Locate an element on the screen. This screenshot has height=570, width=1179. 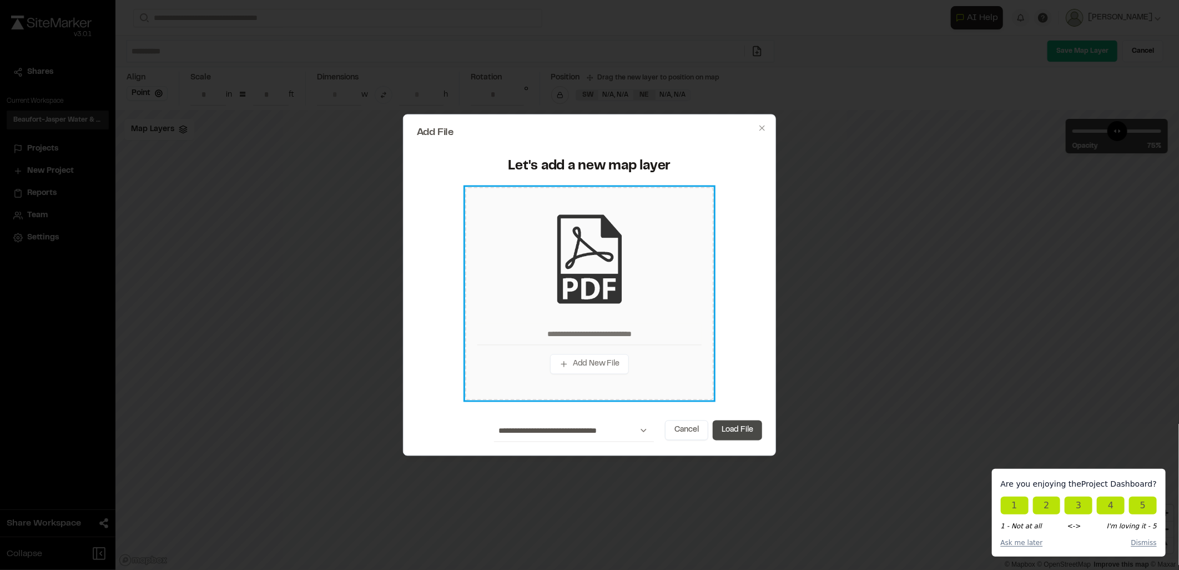
button: Add New File is located at coordinates (590, 364).